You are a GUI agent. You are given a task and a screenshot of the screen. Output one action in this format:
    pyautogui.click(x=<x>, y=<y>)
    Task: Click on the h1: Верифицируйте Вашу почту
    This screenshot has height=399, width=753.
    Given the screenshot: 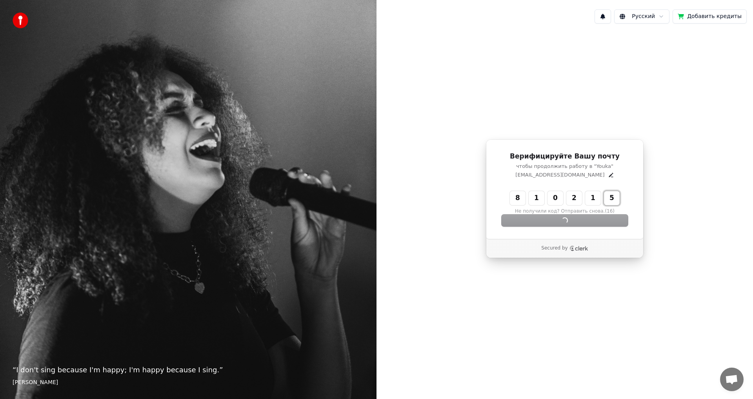 What is the action you would take?
    pyautogui.click(x=565, y=157)
    